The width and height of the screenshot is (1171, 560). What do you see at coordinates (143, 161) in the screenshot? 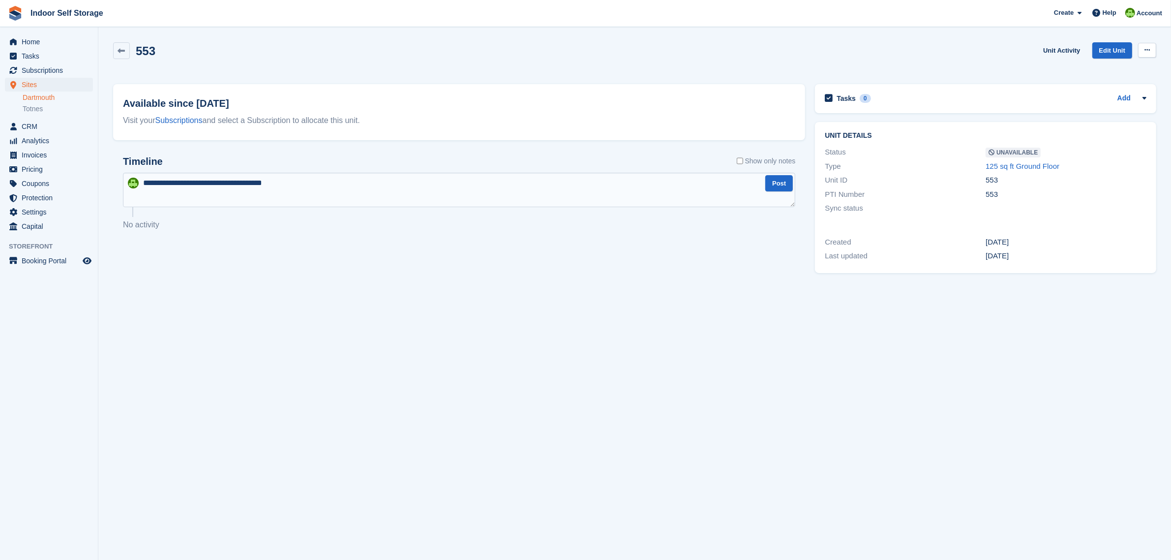
I see `h2: Timeline` at bounding box center [143, 161].